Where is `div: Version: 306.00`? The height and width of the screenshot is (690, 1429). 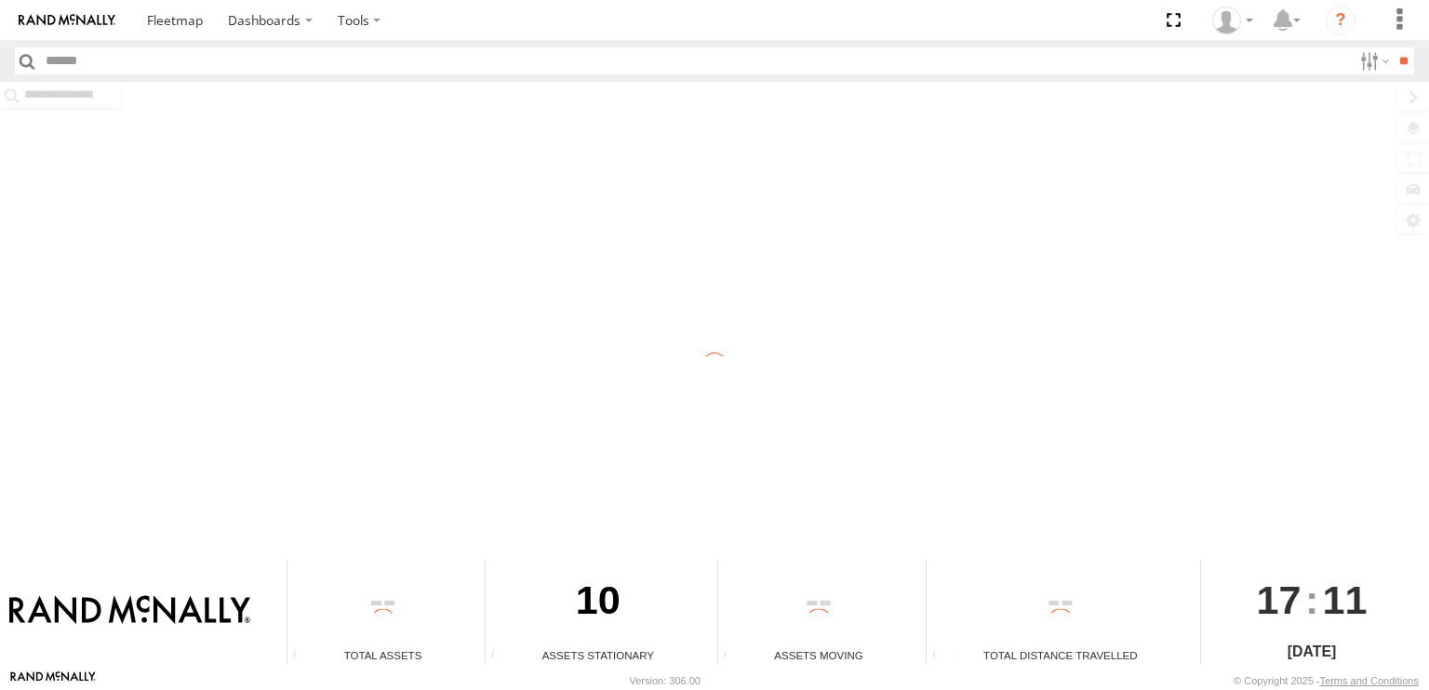
div: Version: 306.00 is located at coordinates (665, 681).